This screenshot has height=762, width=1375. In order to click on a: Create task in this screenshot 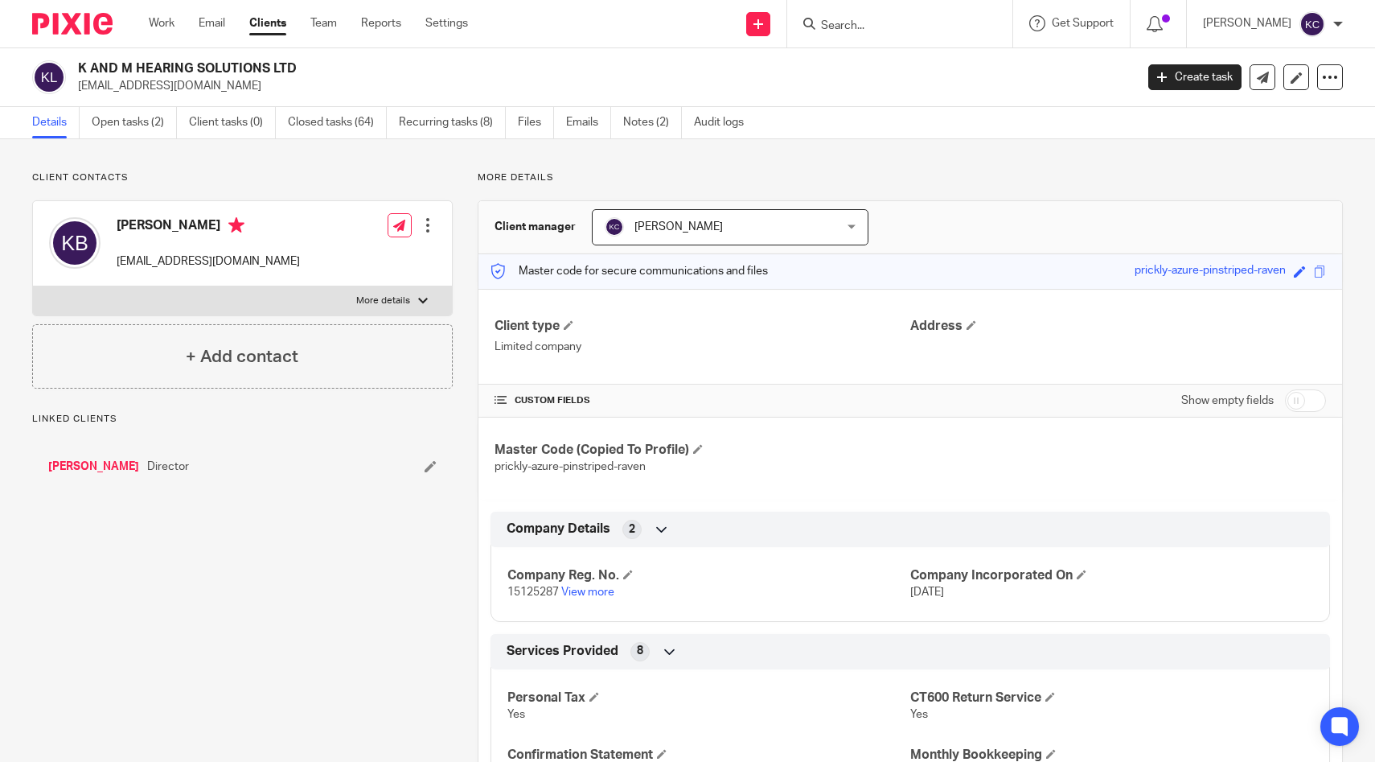, I will do `click(1195, 77)`.